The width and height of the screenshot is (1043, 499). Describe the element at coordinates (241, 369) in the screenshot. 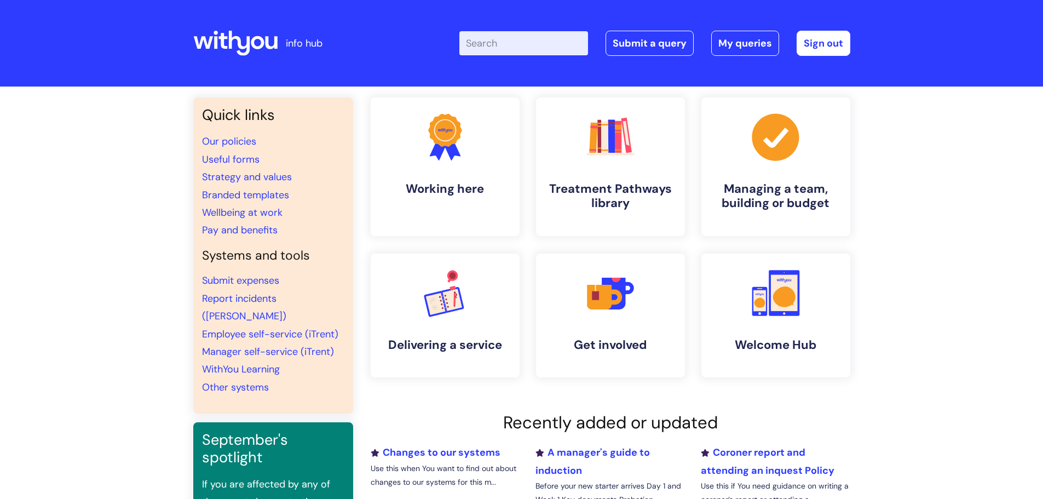

I see `a: WithYou Learning` at that location.